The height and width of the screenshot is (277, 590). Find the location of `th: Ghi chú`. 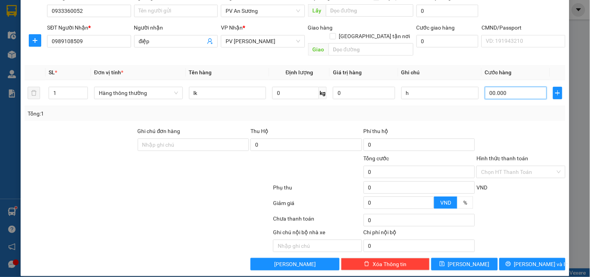

th: Ghi chú is located at coordinates (440, 72).